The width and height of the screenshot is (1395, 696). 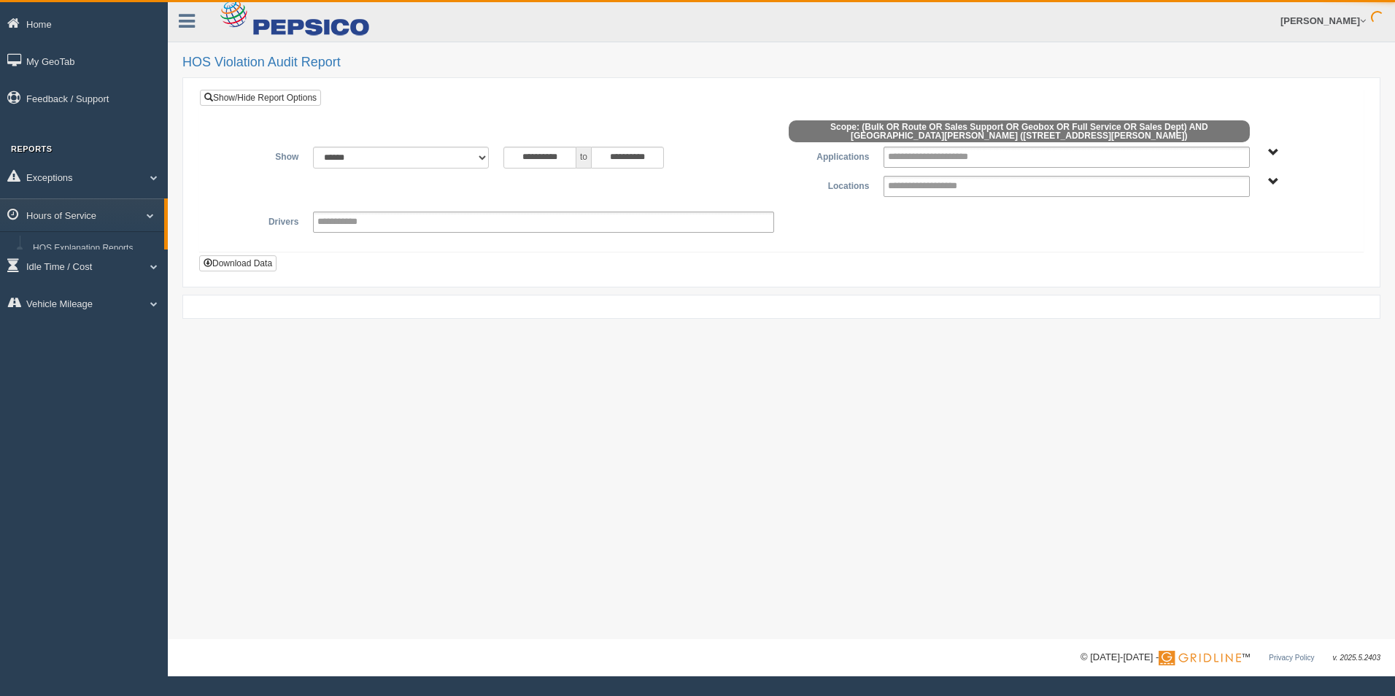 I want to click on img: Gridline, so click(x=1199, y=658).